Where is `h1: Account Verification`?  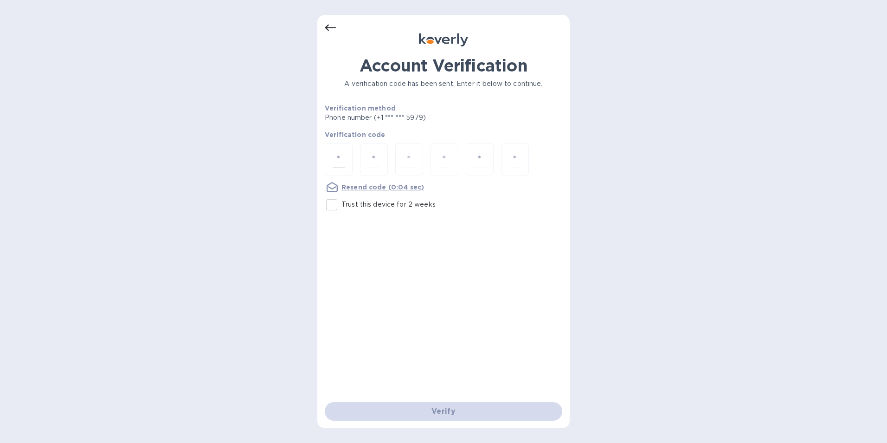
h1: Account Verification is located at coordinates (444, 65).